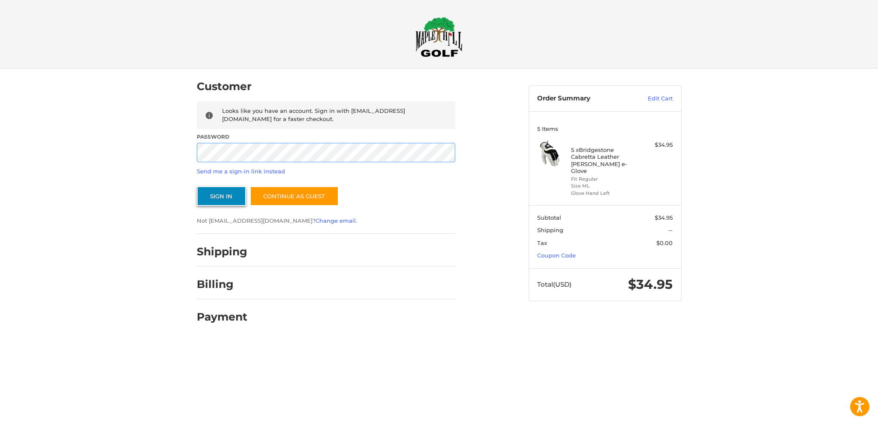 The width and height of the screenshot is (878, 442). Describe the element at coordinates (241, 171) in the screenshot. I see `a: Send me a sign-in link instead` at that location.